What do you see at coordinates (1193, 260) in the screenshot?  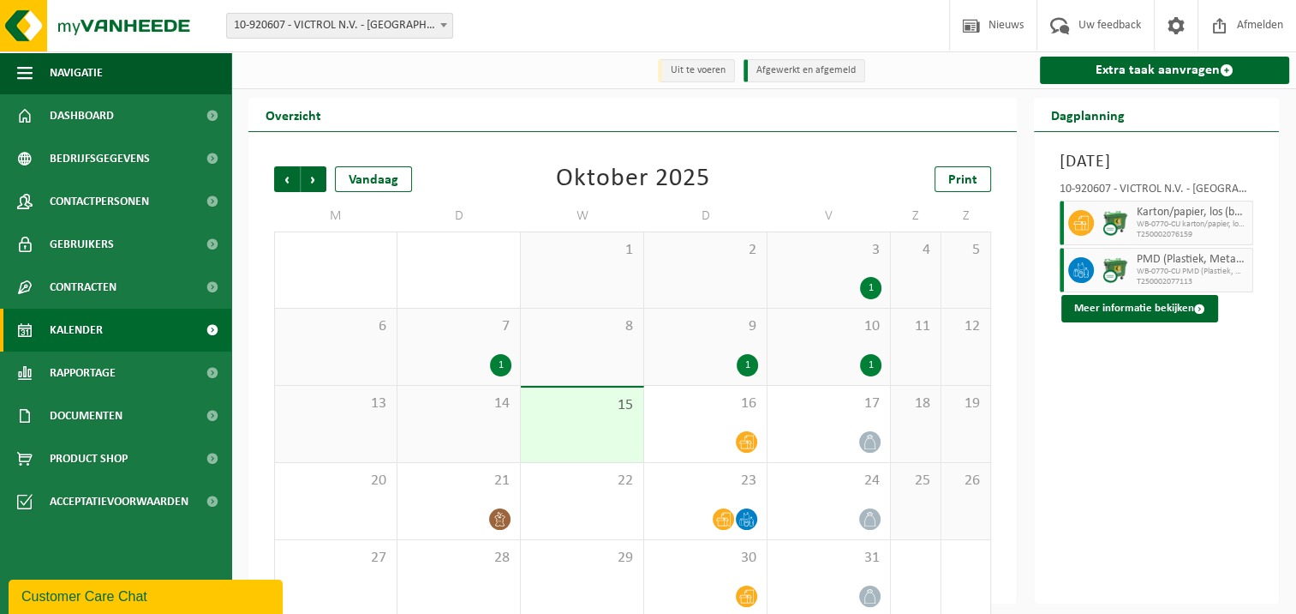 I see `span: PMD (Plastiek, Metaal, Drankkartons) (bedrijven)` at bounding box center [1193, 260].